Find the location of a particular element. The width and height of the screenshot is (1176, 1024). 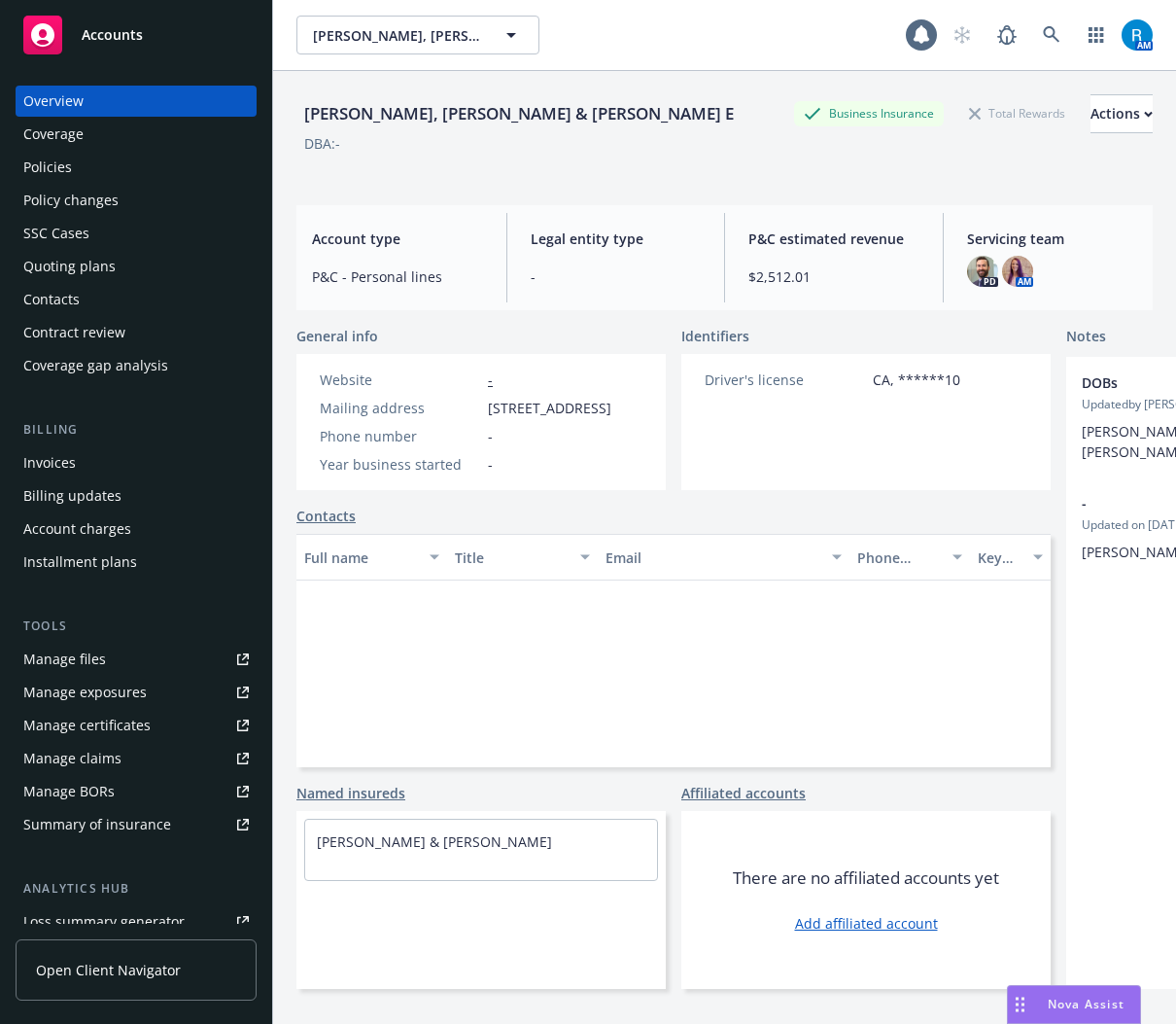

a: Manage files is located at coordinates (137, 659).